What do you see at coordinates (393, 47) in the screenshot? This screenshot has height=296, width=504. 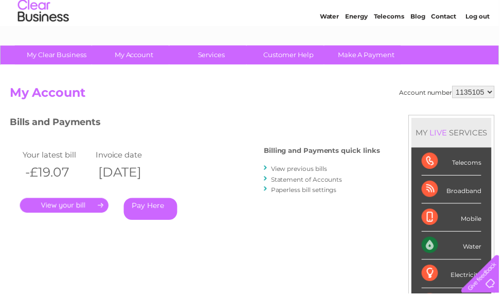 I see `a: Telecoms` at bounding box center [393, 47].